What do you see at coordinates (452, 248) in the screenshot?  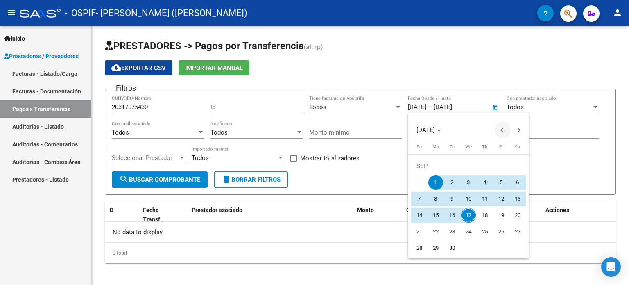 I see `button: September 30, 2025` at bounding box center [452, 248].